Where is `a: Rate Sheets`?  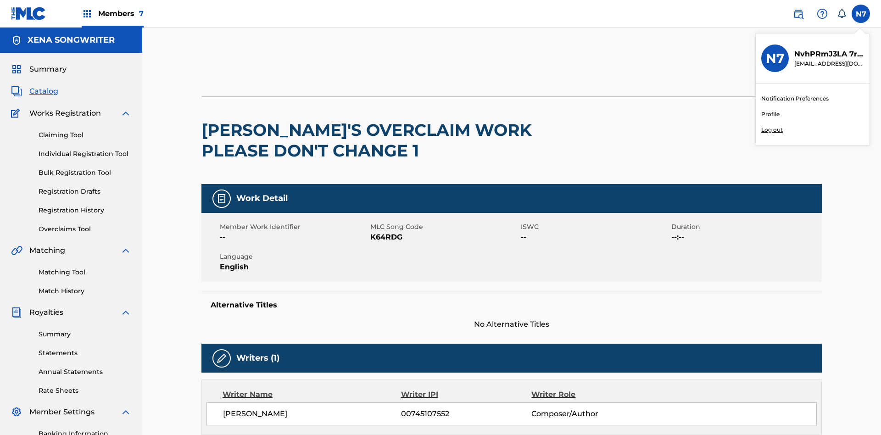
a: Rate Sheets is located at coordinates (85, 391).